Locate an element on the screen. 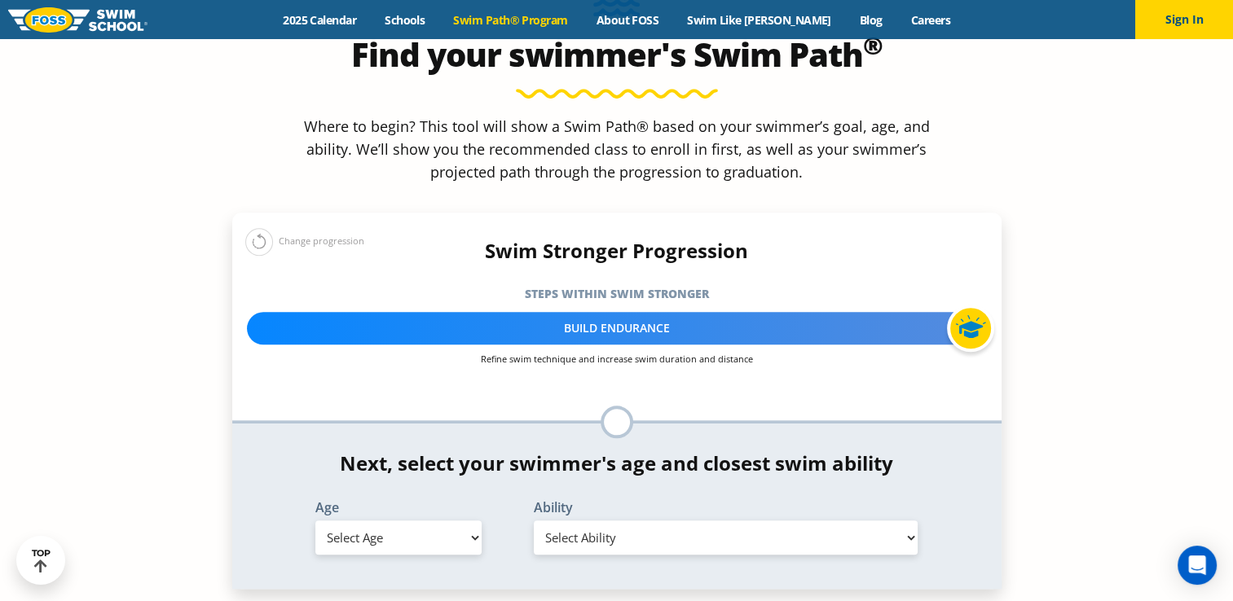 This screenshot has height=601, width=1233. a: Careers is located at coordinates (930, 20).